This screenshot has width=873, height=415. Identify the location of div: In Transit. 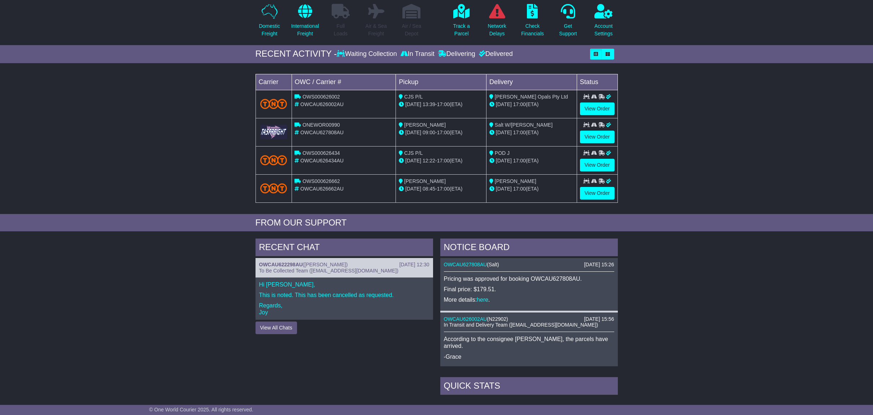
(417, 54).